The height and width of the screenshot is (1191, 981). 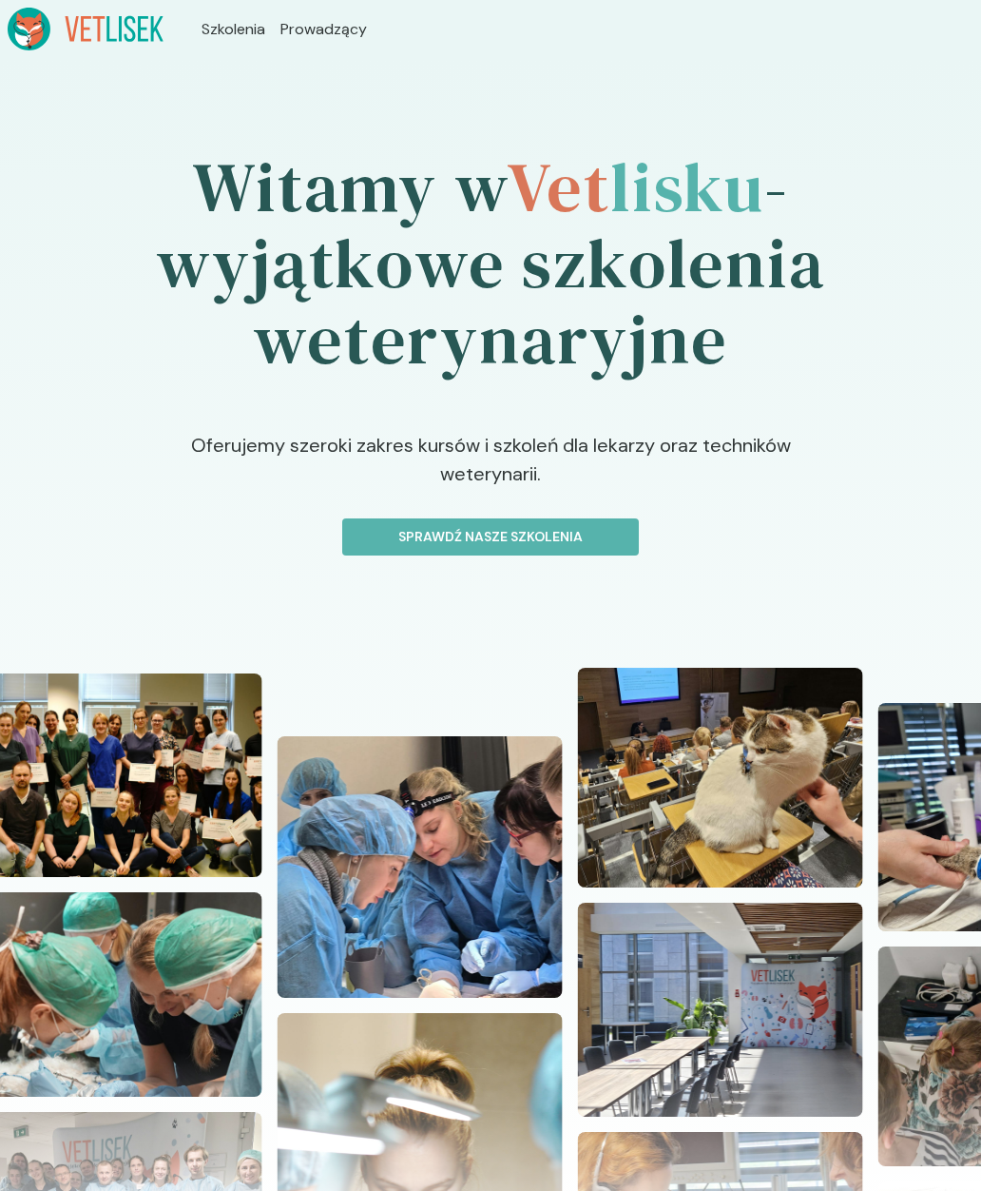 What do you see at coordinates (323, 29) in the screenshot?
I see `span: Prowadzący` at bounding box center [323, 29].